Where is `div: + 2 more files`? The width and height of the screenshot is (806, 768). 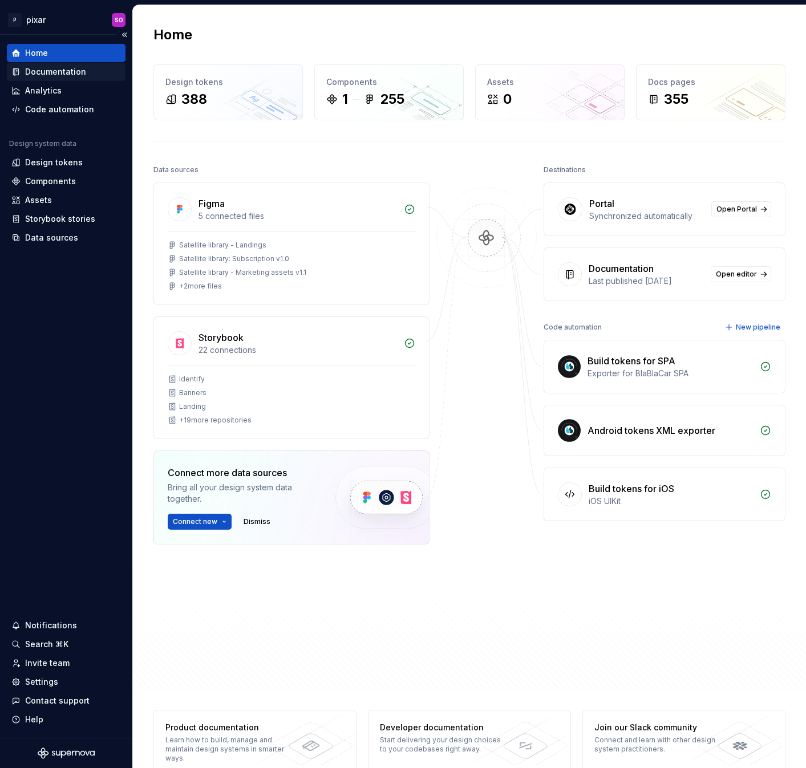 div: + 2 more files is located at coordinates (200, 286).